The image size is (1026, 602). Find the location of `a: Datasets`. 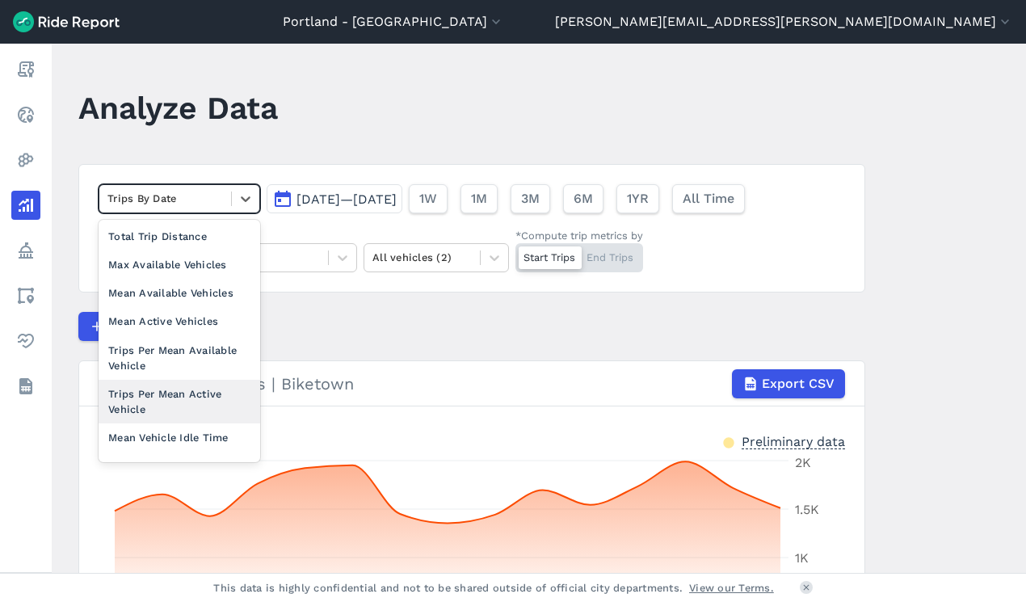

a: Datasets is located at coordinates (26, 386).